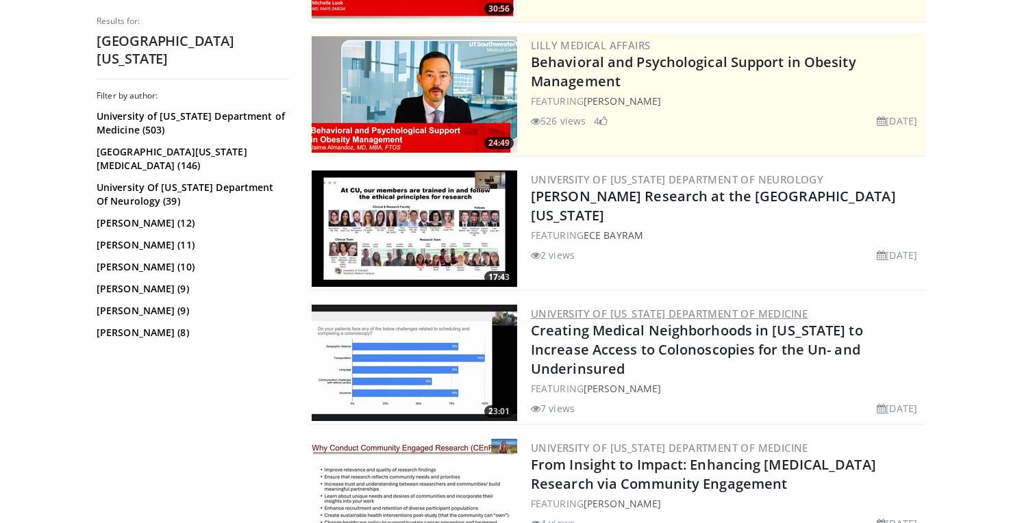  Describe the element at coordinates (601, 121) in the screenshot. I see `li: 4` at that location.